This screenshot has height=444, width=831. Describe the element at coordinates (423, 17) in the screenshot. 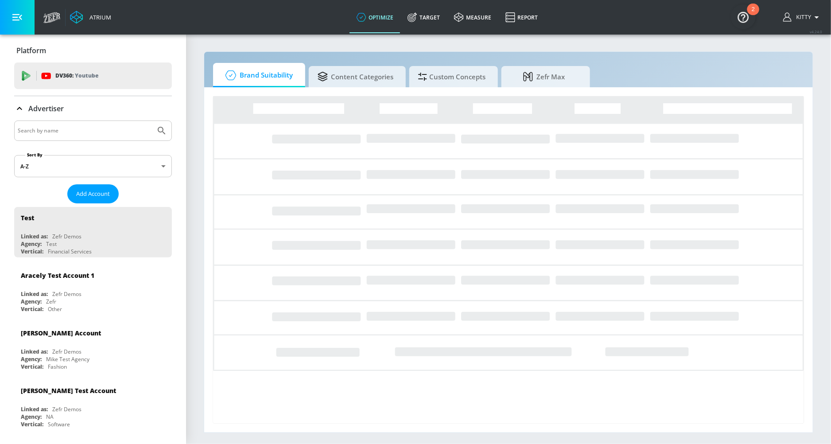

I see `a: Target` at that location.